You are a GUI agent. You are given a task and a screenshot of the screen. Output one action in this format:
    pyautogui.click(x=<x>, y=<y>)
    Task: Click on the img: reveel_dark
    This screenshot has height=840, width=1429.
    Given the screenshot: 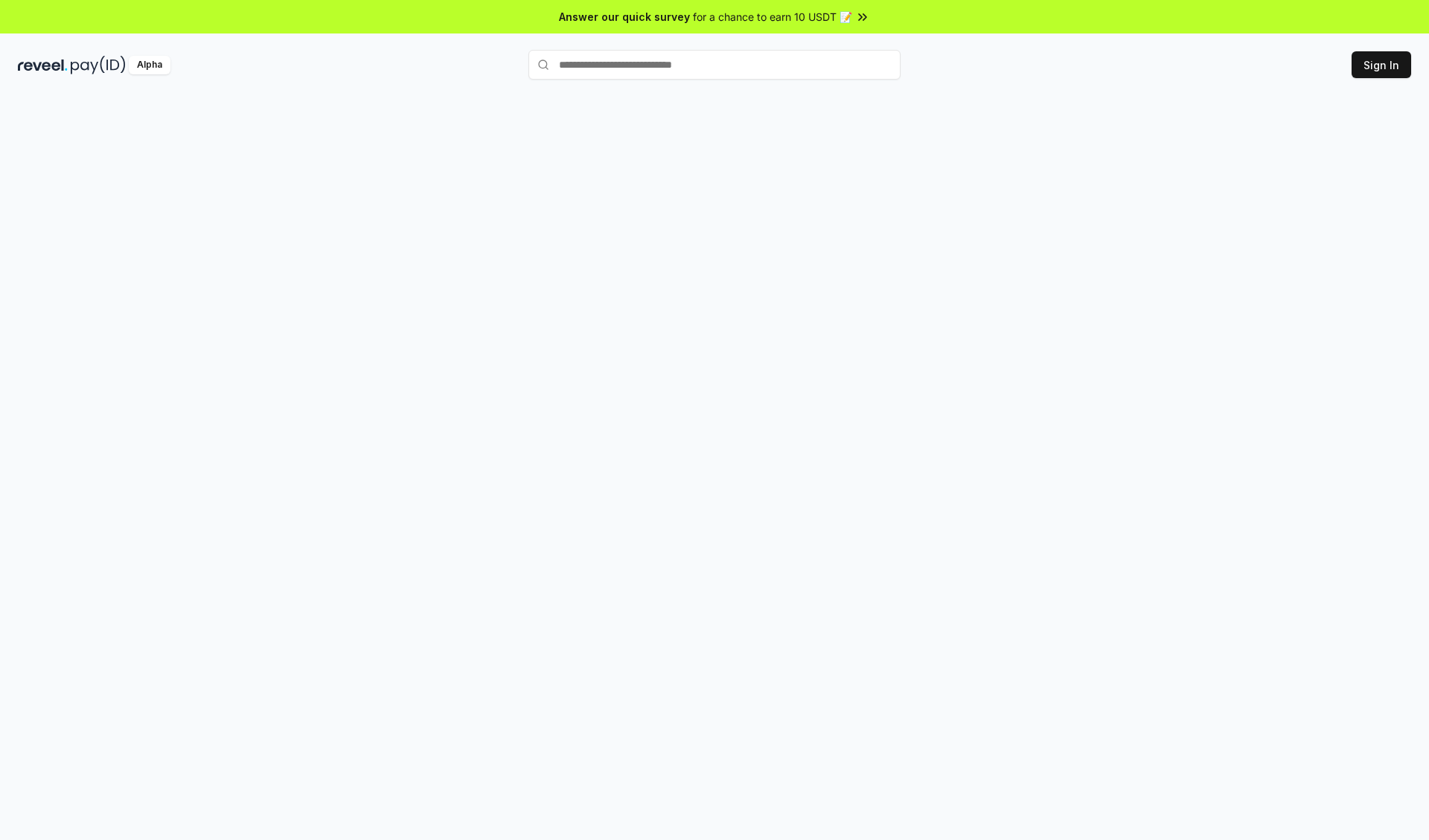 What is the action you would take?
    pyautogui.click(x=42, y=65)
    